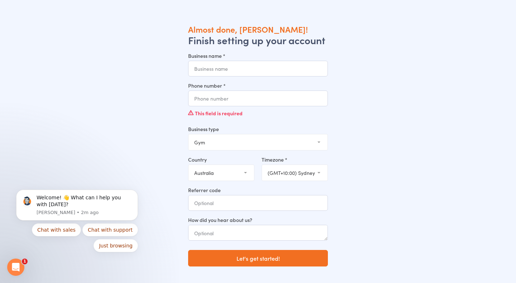  I want to click on input: Phone number, so click(258, 98).